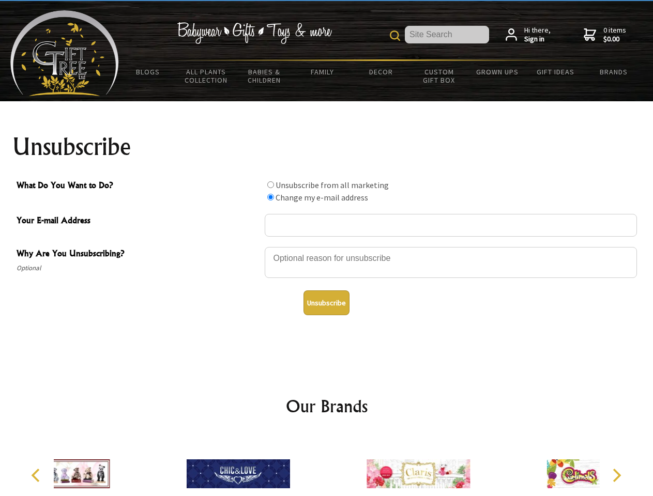  I want to click on img: Babyware - Gifts - Toys and more..., so click(65, 53).